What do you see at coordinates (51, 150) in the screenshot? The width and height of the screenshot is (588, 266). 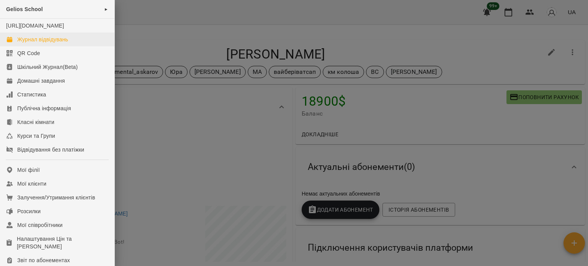 I see `div: Відвідування без платіжки` at bounding box center [51, 150].